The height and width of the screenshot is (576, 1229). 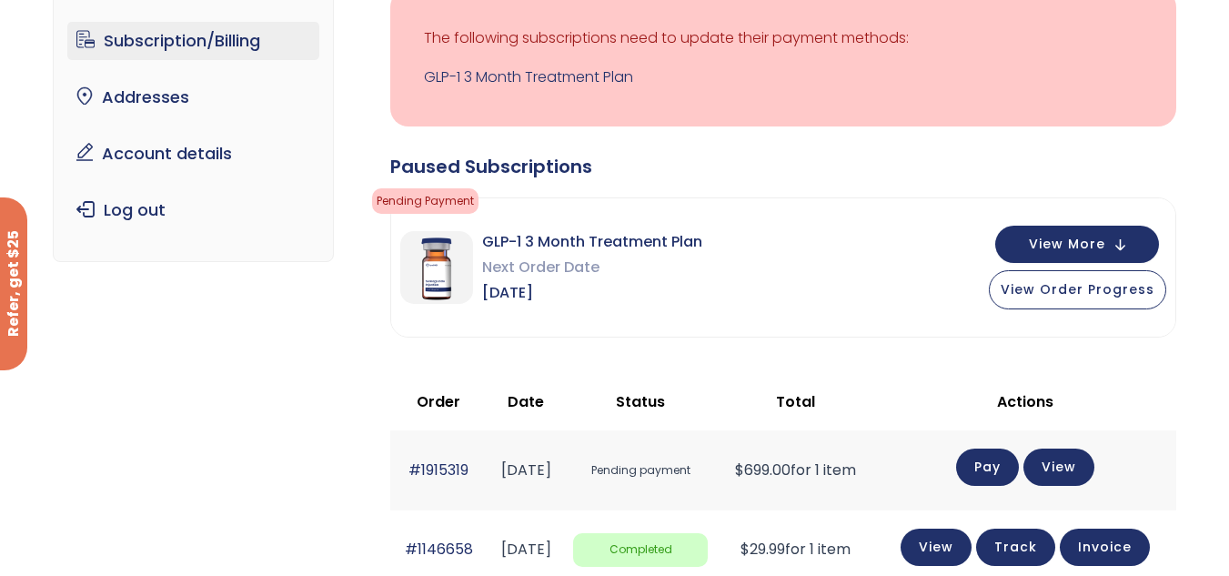 I want to click on img: GLP-1 3 Month Treatment Plan, so click(x=437, y=267).